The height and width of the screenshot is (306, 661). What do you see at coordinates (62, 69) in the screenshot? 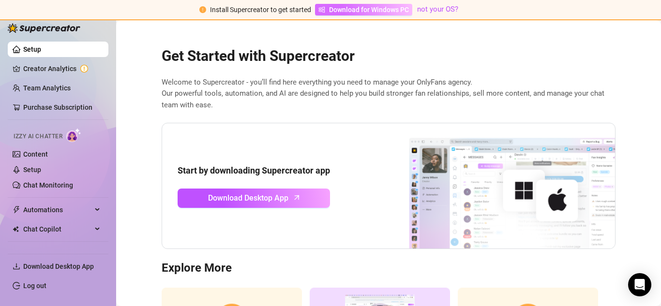
I see `a: Creator Analytics exclamation-circle` at bounding box center [62, 69].